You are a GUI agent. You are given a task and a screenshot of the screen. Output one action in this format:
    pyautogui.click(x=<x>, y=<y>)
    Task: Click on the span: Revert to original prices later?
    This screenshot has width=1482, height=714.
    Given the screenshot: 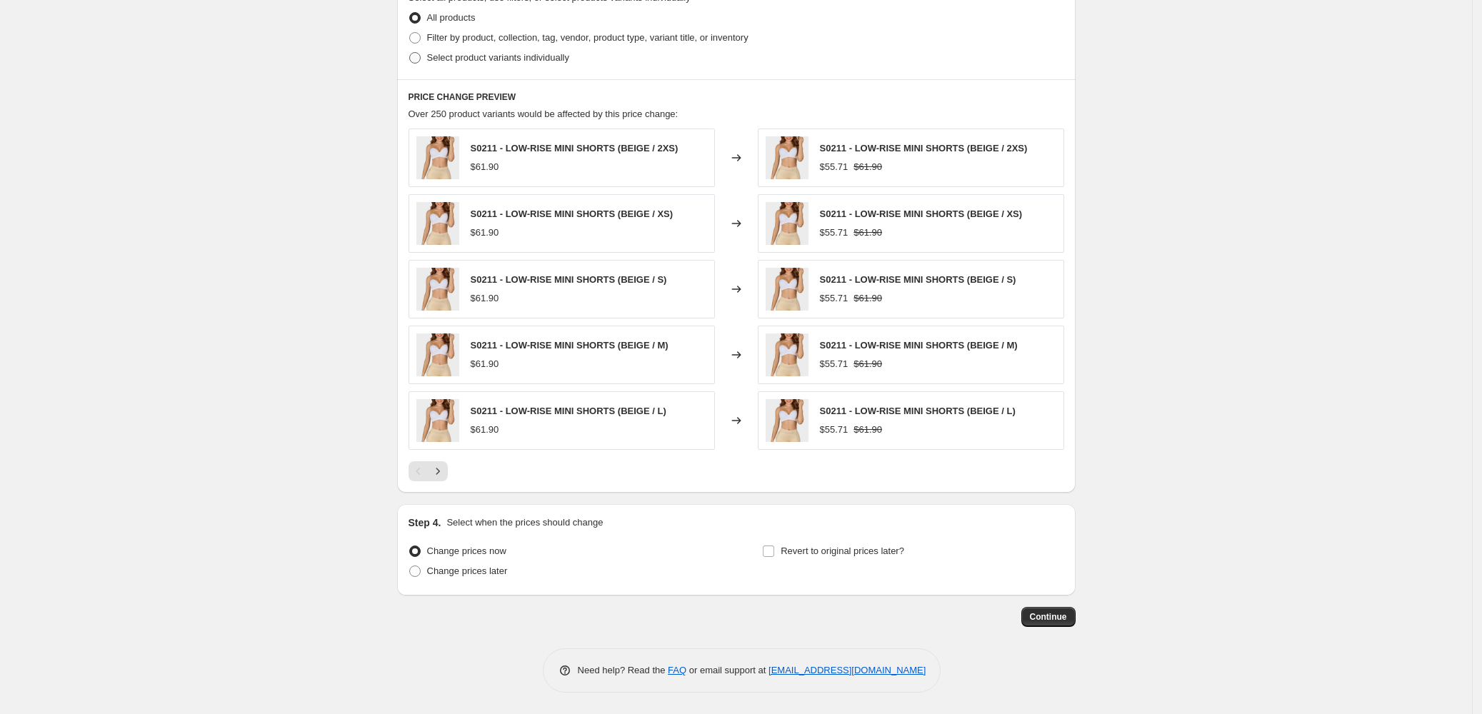 What is the action you would take?
    pyautogui.click(x=842, y=551)
    